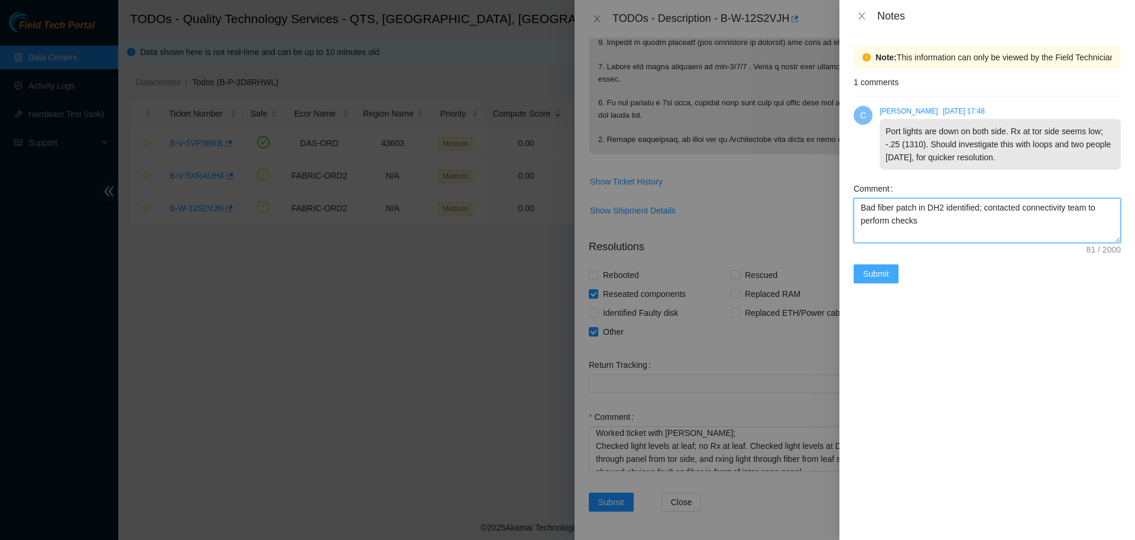 This screenshot has height=540, width=1135. What do you see at coordinates (987, 220) in the screenshot?
I see `textarea: Comment` at bounding box center [987, 220].